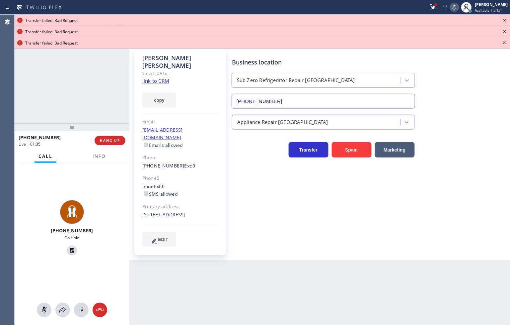  Describe the element at coordinates (352, 150) in the screenshot. I see `button: Spam` at that location.